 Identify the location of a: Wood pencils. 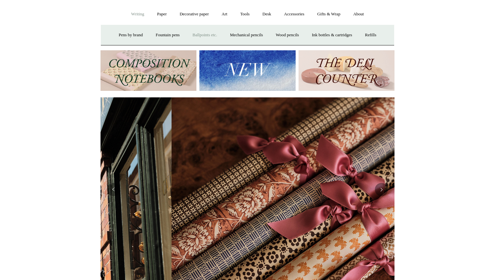
(287, 35).